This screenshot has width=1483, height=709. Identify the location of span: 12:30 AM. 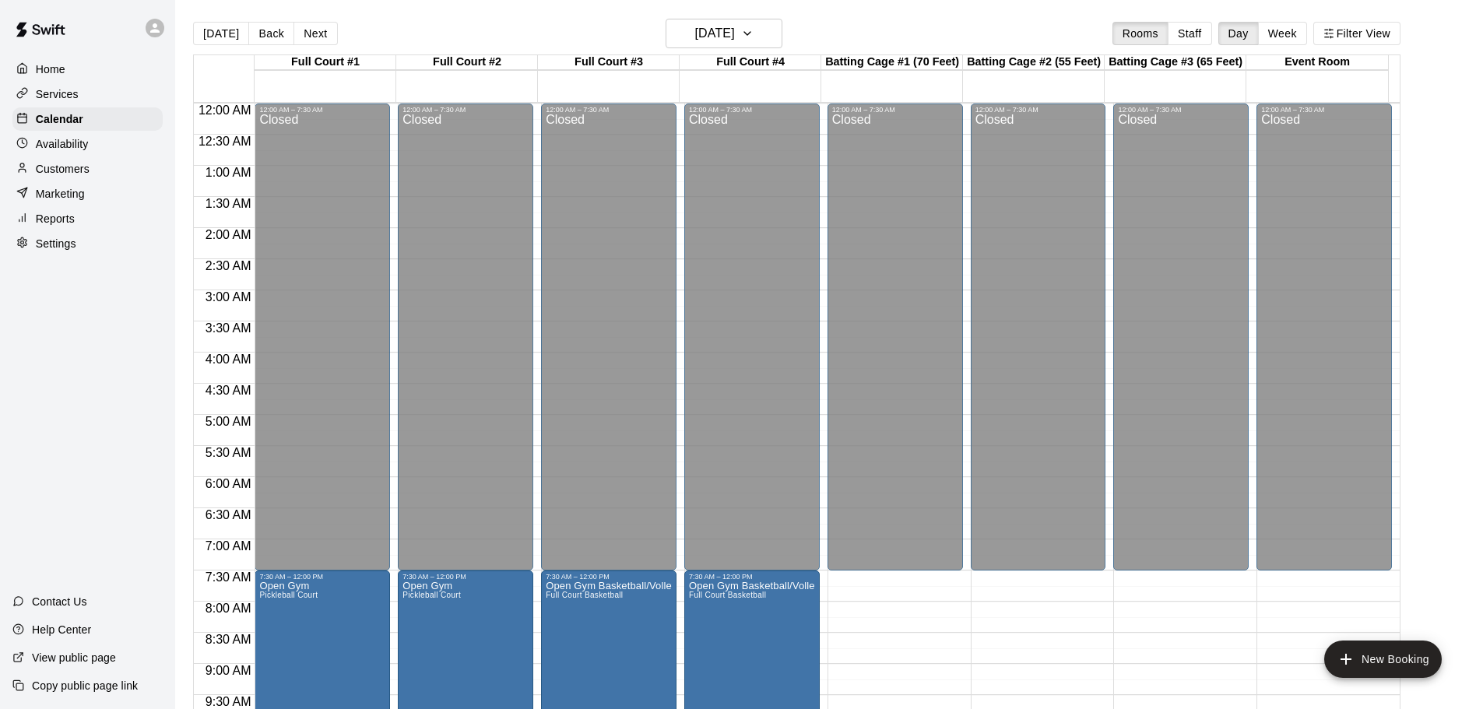
(225, 141).